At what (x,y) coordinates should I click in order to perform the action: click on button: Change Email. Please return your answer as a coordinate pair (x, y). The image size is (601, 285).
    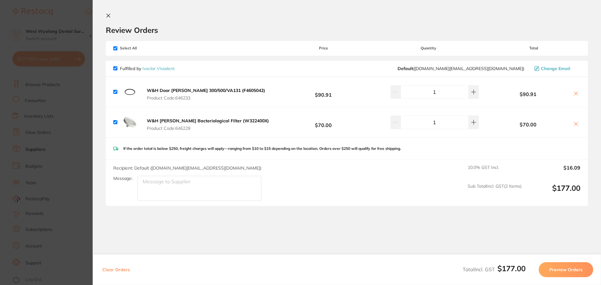
    Looking at the image, I should click on (557, 69).